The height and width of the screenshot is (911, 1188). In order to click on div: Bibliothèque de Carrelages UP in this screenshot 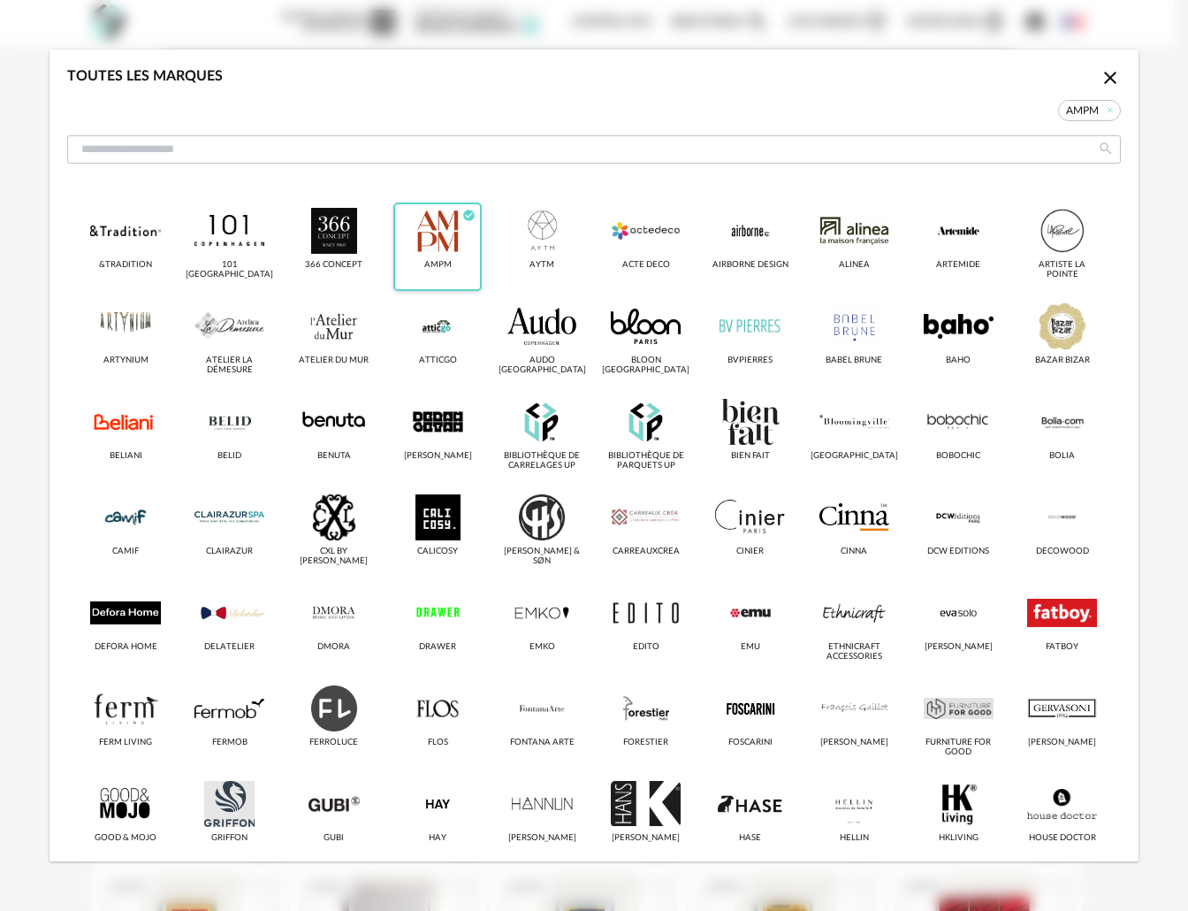, I will do `click(542, 461)`.